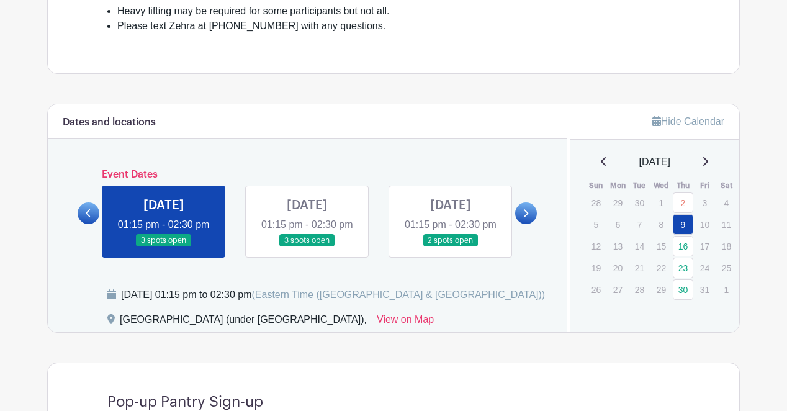 This screenshot has width=787, height=411. Describe the element at coordinates (683, 246) in the screenshot. I see `a: 16` at that location.